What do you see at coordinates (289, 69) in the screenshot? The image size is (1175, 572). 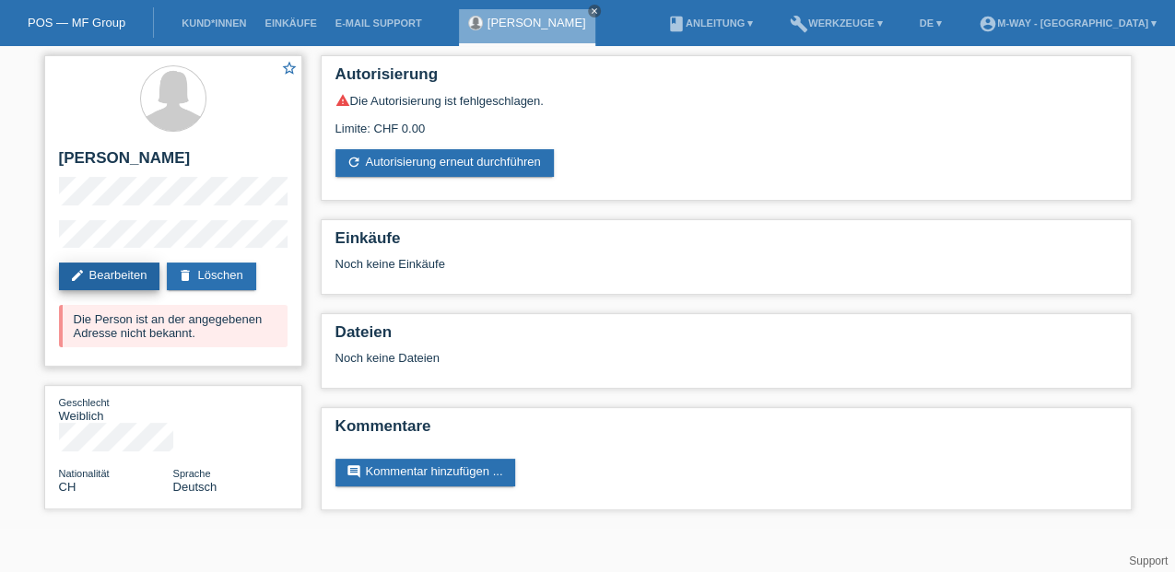 I see `a: star_border` at bounding box center [289, 69].